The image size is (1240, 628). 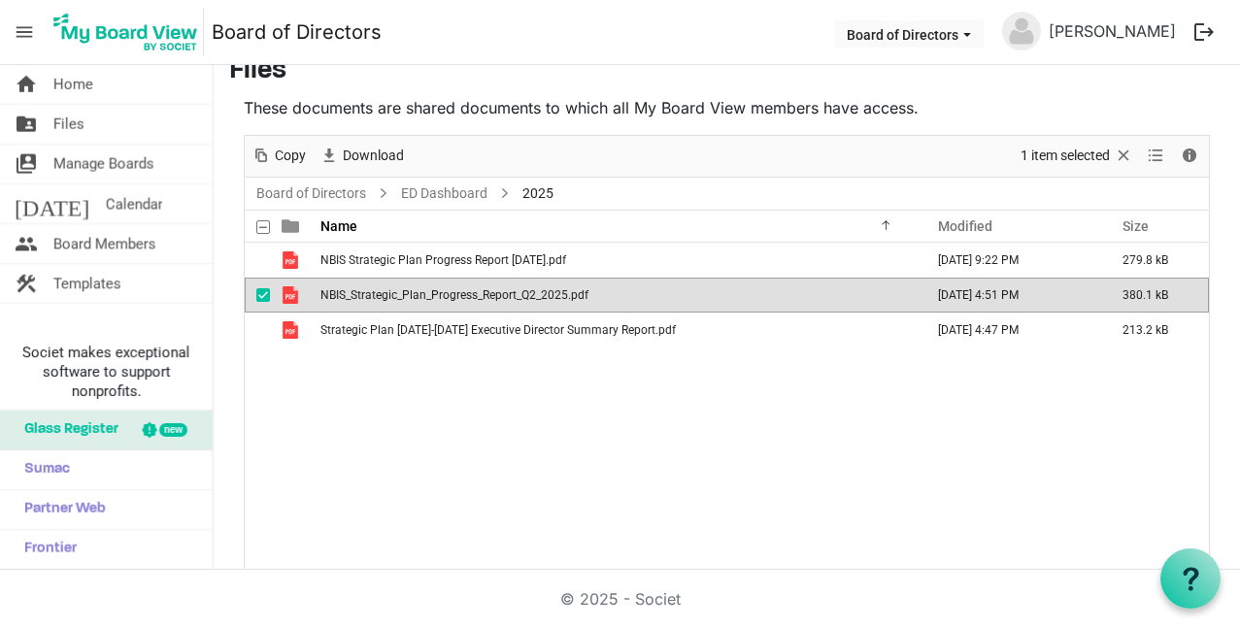 I want to click on div: View, so click(x=1156, y=156).